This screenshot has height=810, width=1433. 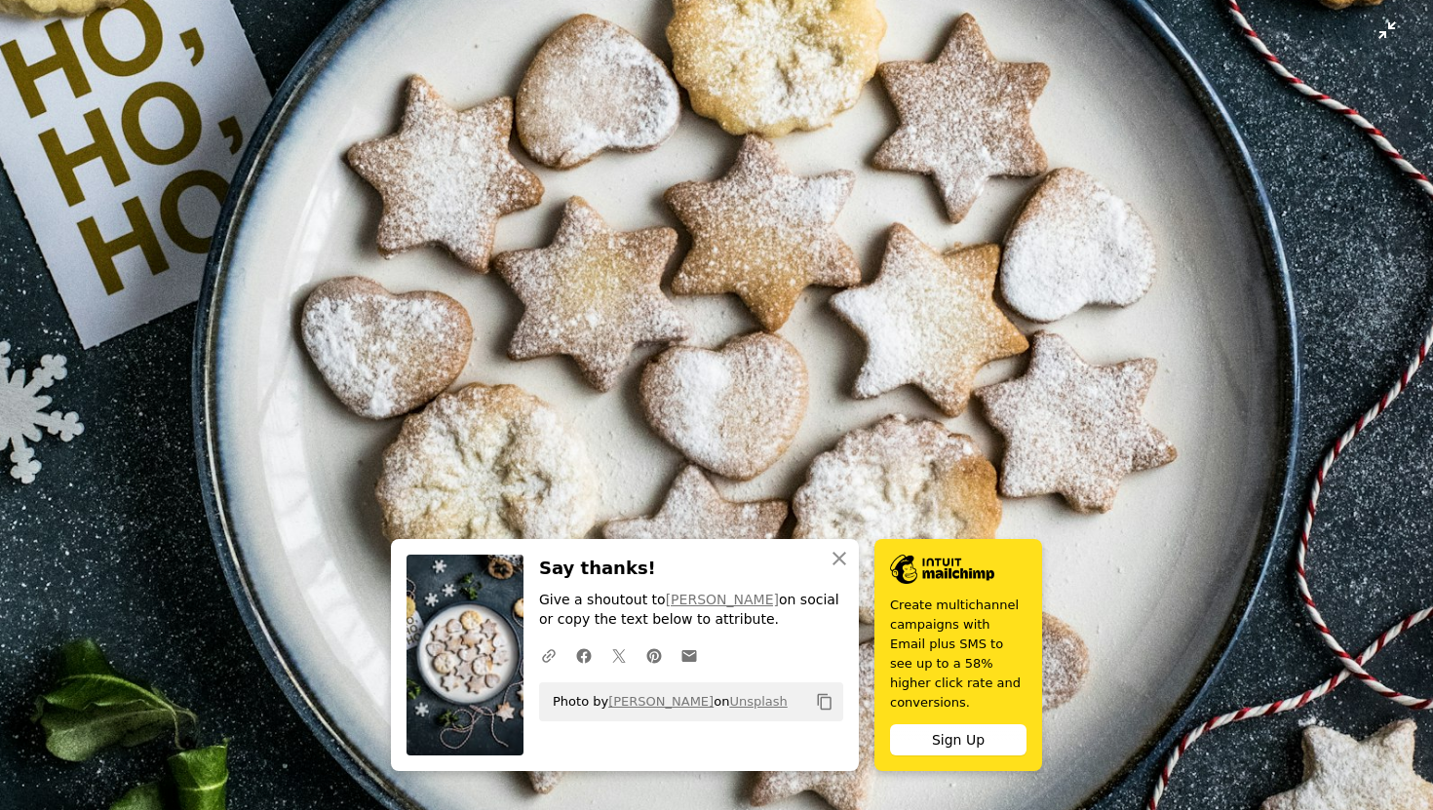 What do you see at coordinates (691, 610) in the screenshot?
I see `p: Give a shoutout to on social or copy the text below to attribute.` at bounding box center [691, 610].